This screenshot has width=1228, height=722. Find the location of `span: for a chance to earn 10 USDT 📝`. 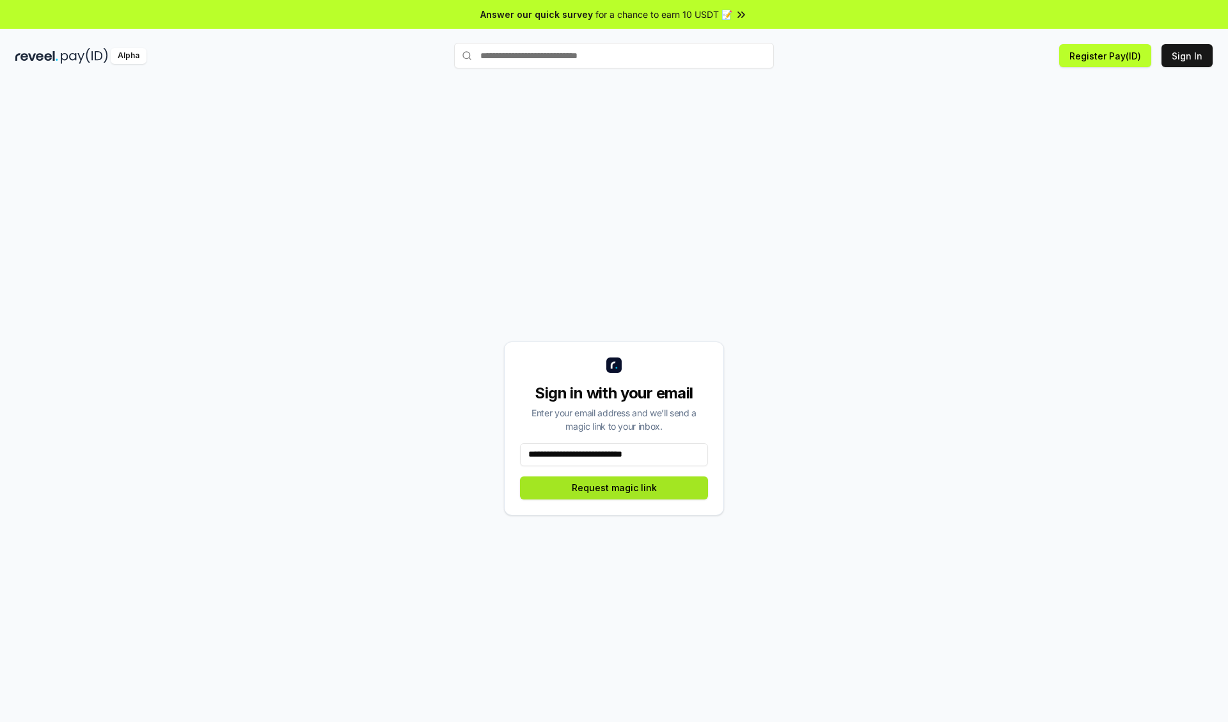

span: for a chance to earn 10 USDT 📝 is located at coordinates (664, 14).